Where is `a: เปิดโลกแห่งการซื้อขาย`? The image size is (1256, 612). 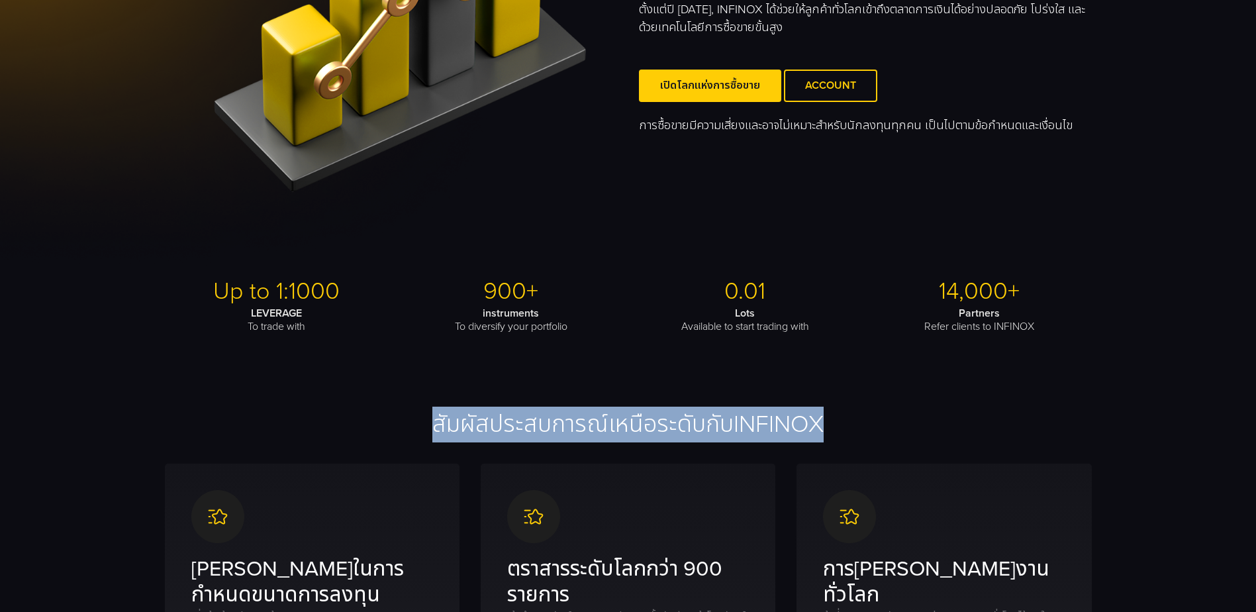 a: เปิดโลกแห่งการซื้อขาย is located at coordinates (710, 85).